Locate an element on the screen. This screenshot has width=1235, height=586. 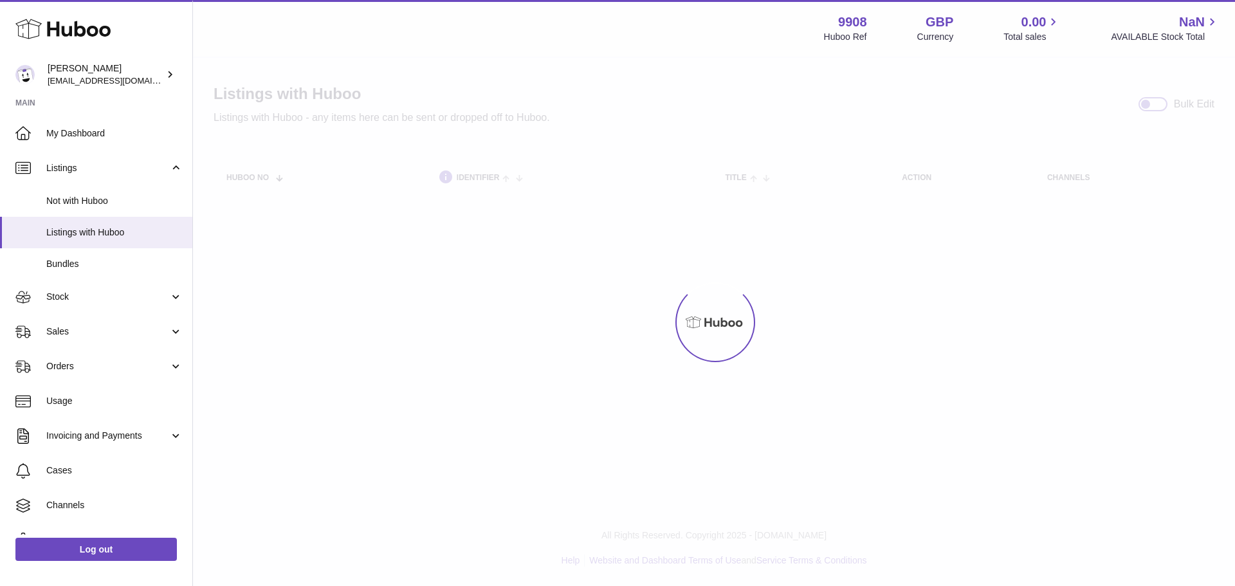
span: NaN is located at coordinates (1192, 22).